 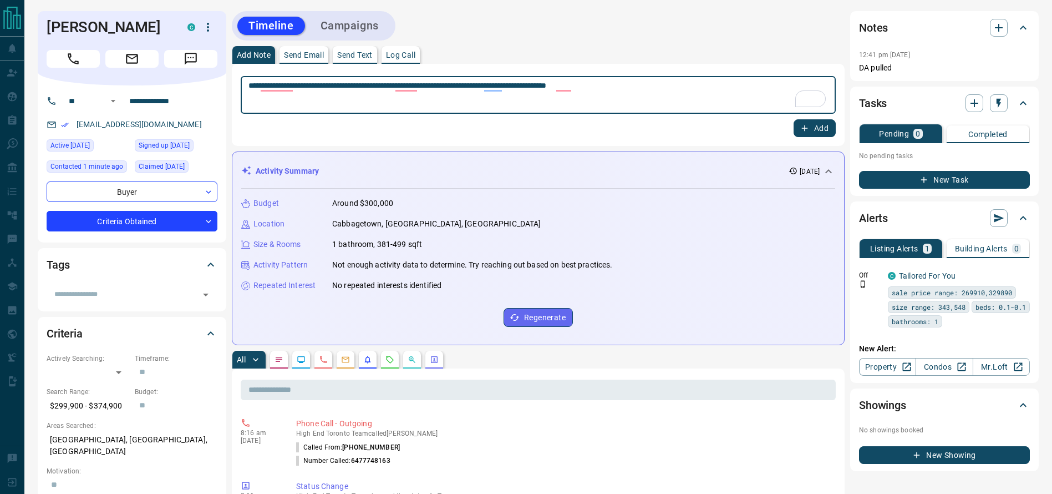 I want to click on p: 1 bathroom, 381-499 sqft, so click(x=377, y=244).